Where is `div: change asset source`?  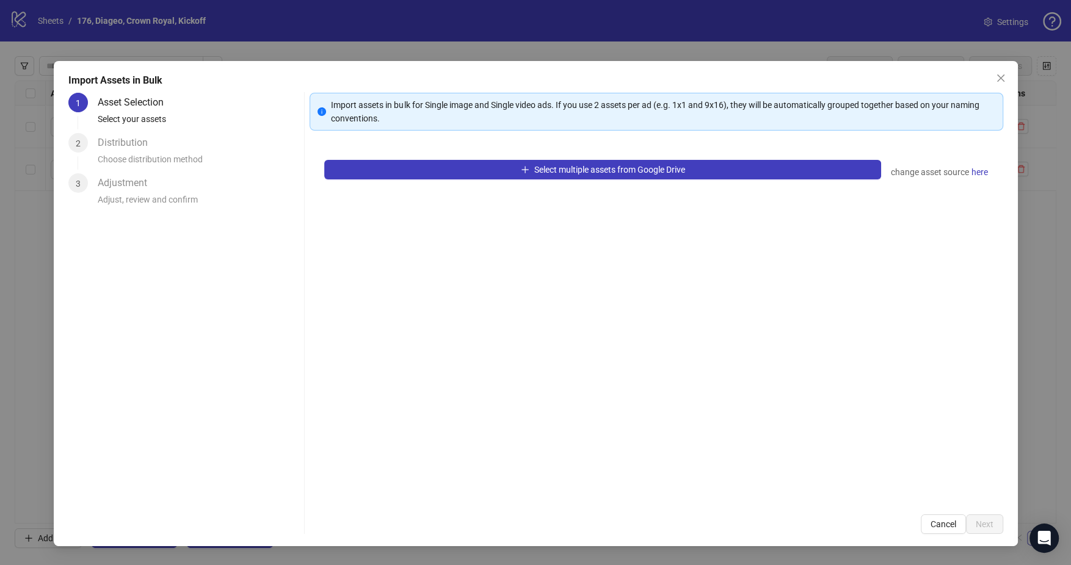
div: change asset source is located at coordinates (939, 172).